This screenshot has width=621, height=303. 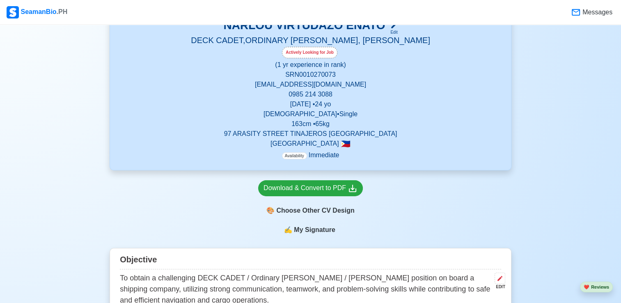 What do you see at coordinates (310, 188) in the screenshot?
I see `div: Download & Convert to PDF` at bounding box center [310, 188].